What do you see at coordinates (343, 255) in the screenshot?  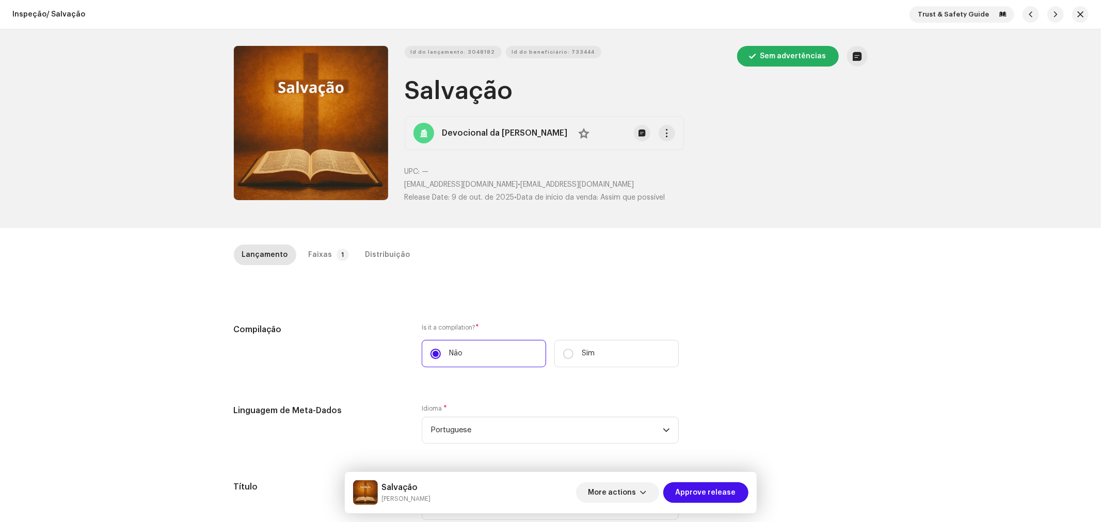 I see `p-badge: 1` at bounding box center [343, 255].